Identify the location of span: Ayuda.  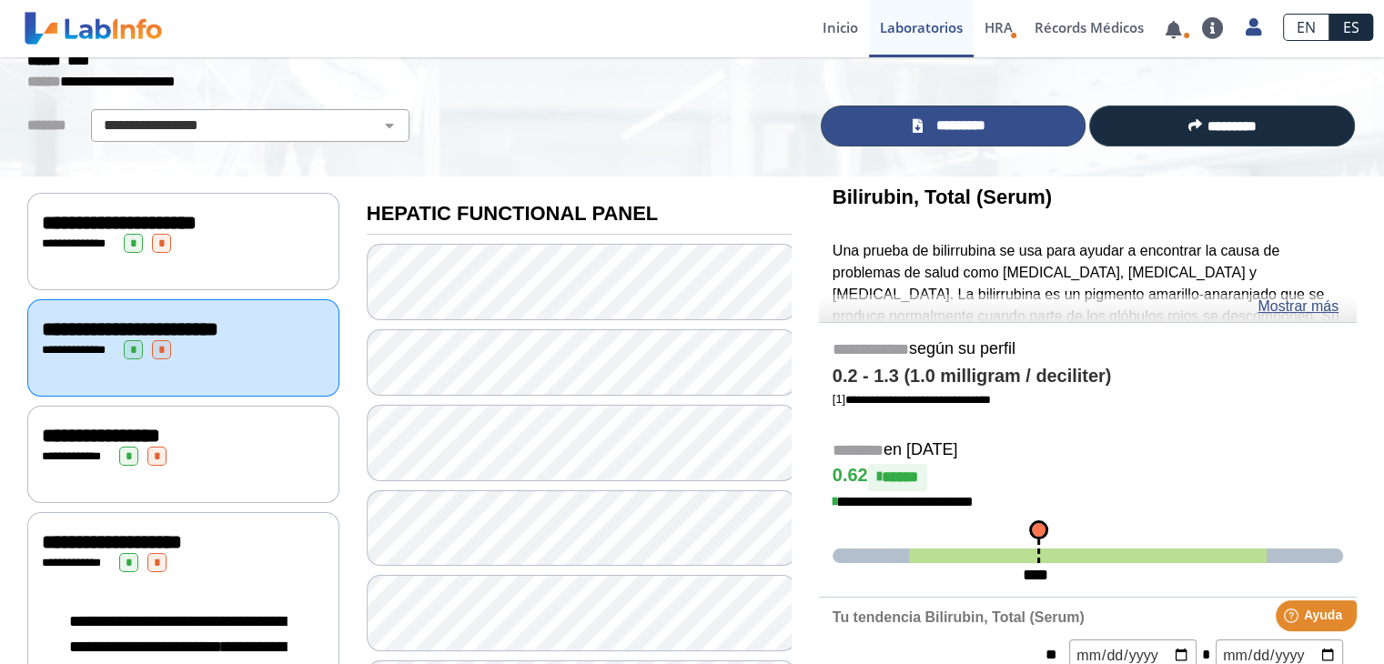
(101, 22).